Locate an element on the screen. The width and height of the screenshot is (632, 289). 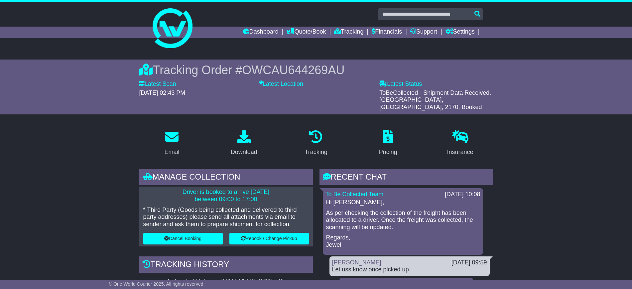
div: RECENT CHAT is located at coordinates (406, 178).